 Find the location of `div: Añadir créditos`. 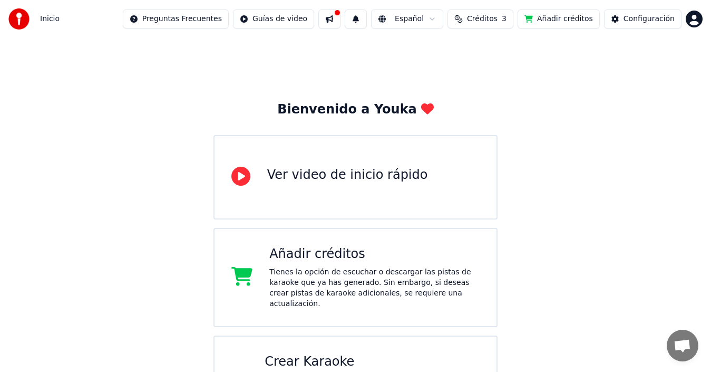

div: Añadir créditos is located at coordinates (374, 254).